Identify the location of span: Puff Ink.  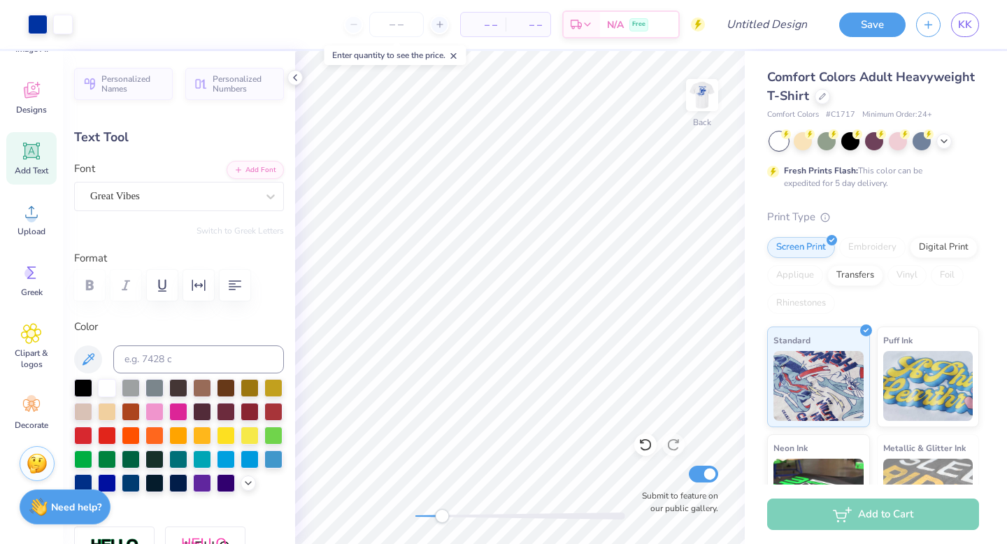
(898, 340).